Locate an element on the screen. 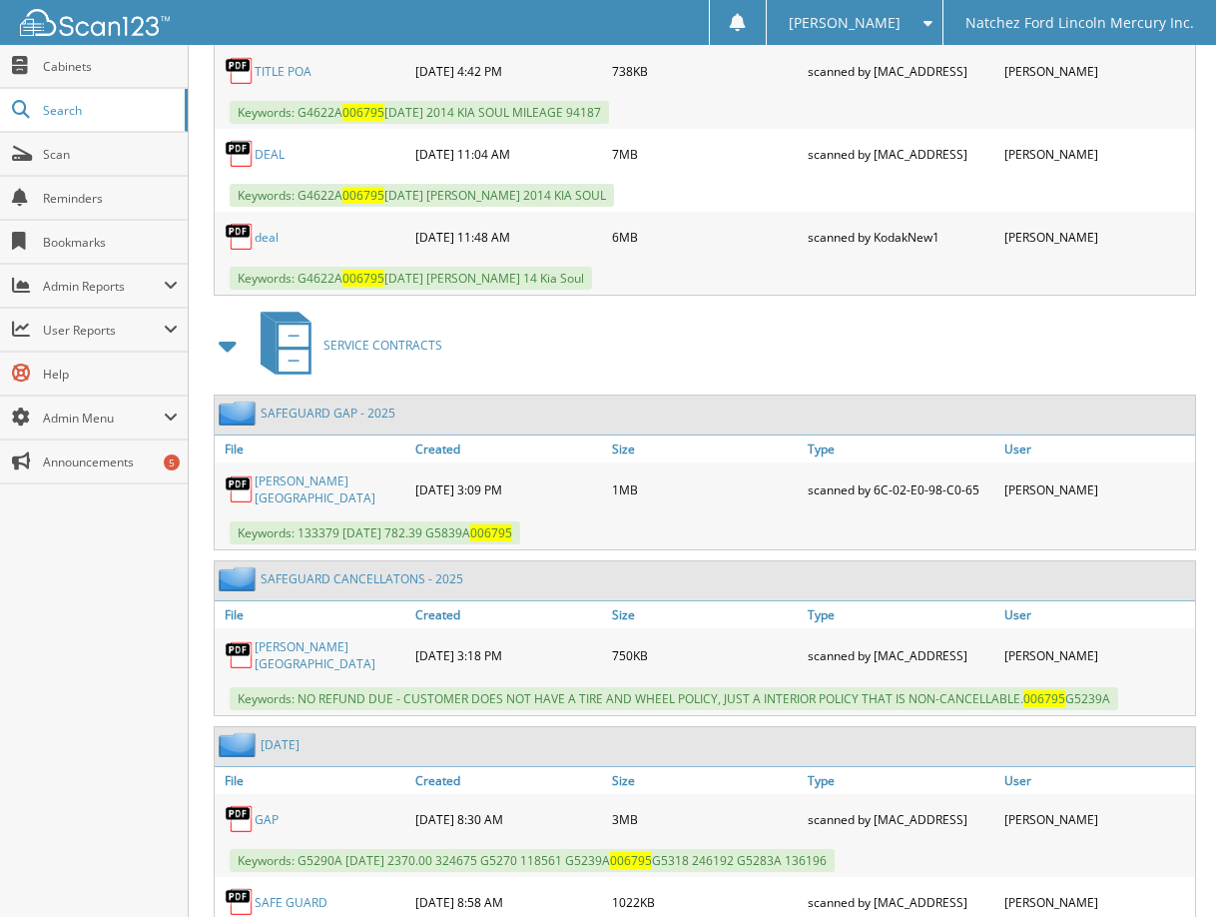 Image resolution: width=1216 pixels, height=917 pixels. span: Natchez Ford Lincoln Mercury Inc. is located at coordinates (1080, 23).